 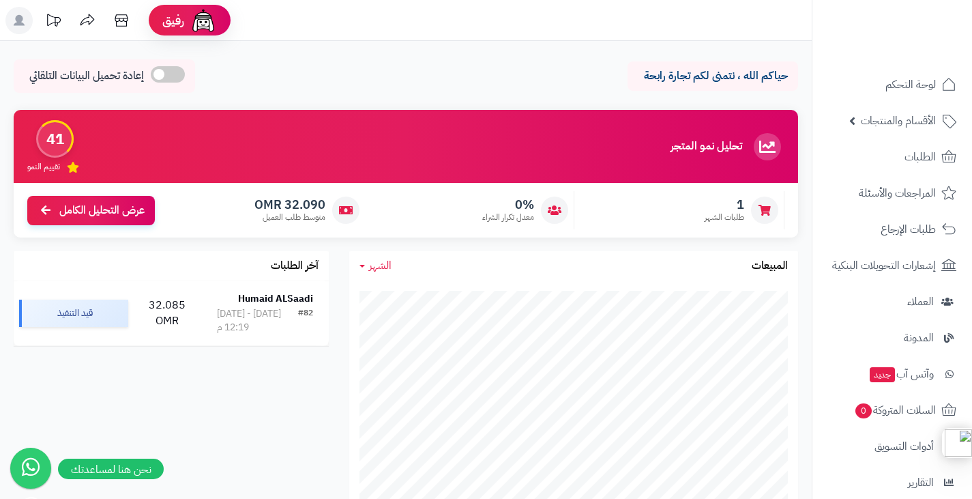 What do you see at coordinates (375, 265) in the screenshot?
I see `a: الشهر` at bounding box center [375, 265].